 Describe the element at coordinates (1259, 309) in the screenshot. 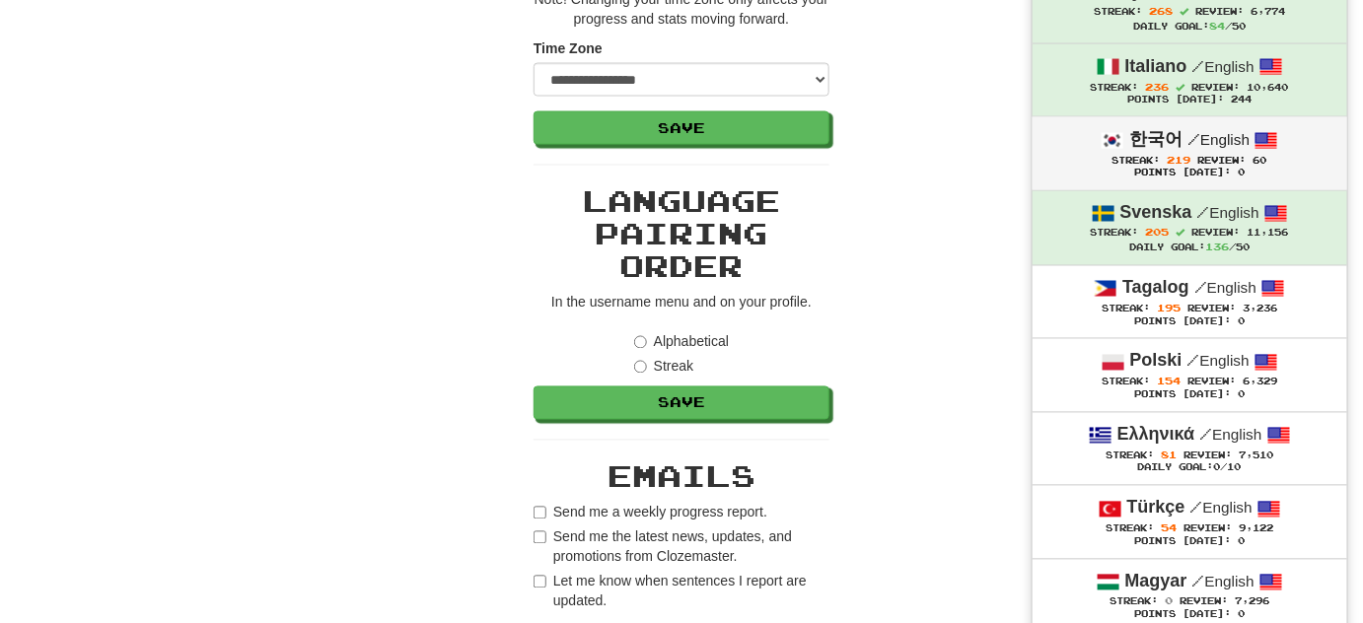

I see `span: 3,236` at that location.